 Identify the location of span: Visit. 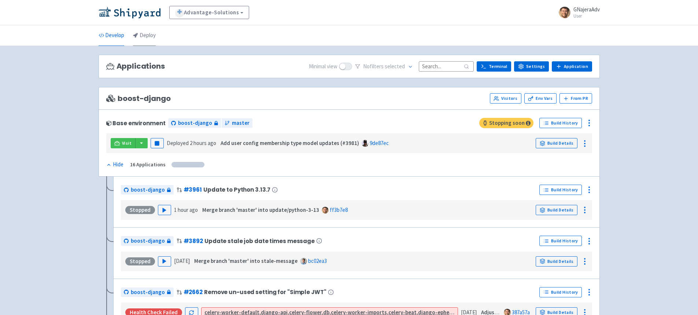
(127, 143).